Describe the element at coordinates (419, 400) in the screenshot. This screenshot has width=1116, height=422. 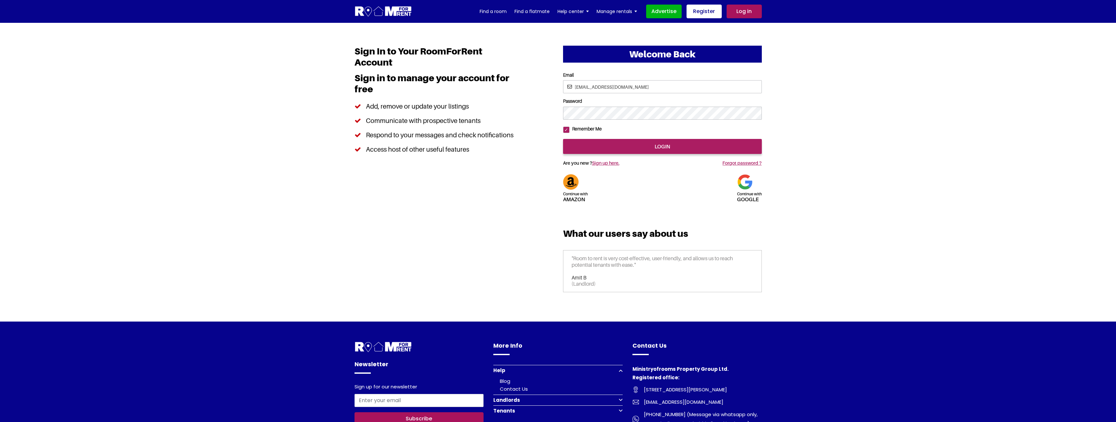
I see `input: Enter your email` at that location.